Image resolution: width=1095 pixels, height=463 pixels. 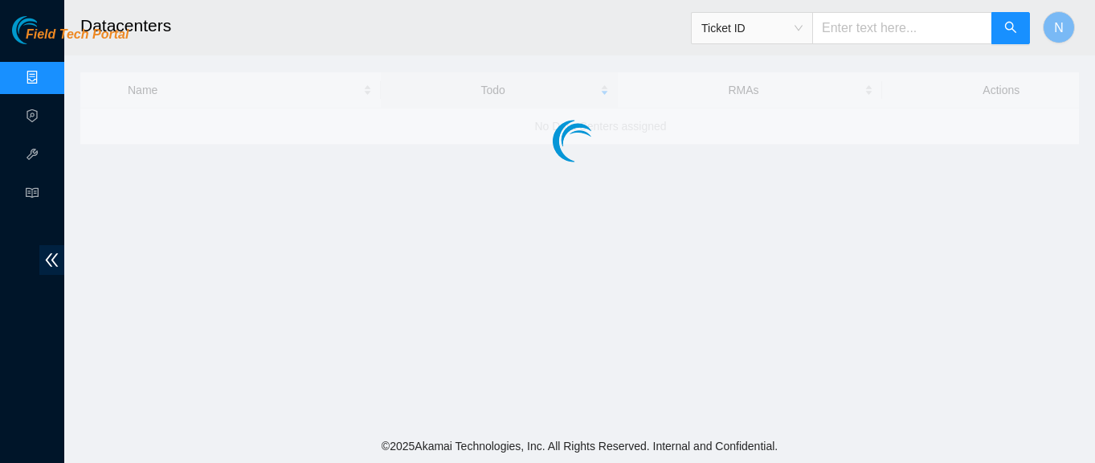 What do you see at coordinates (32, 195) in the screenshot?
I see `span: read` at bounding box center [32, 195].